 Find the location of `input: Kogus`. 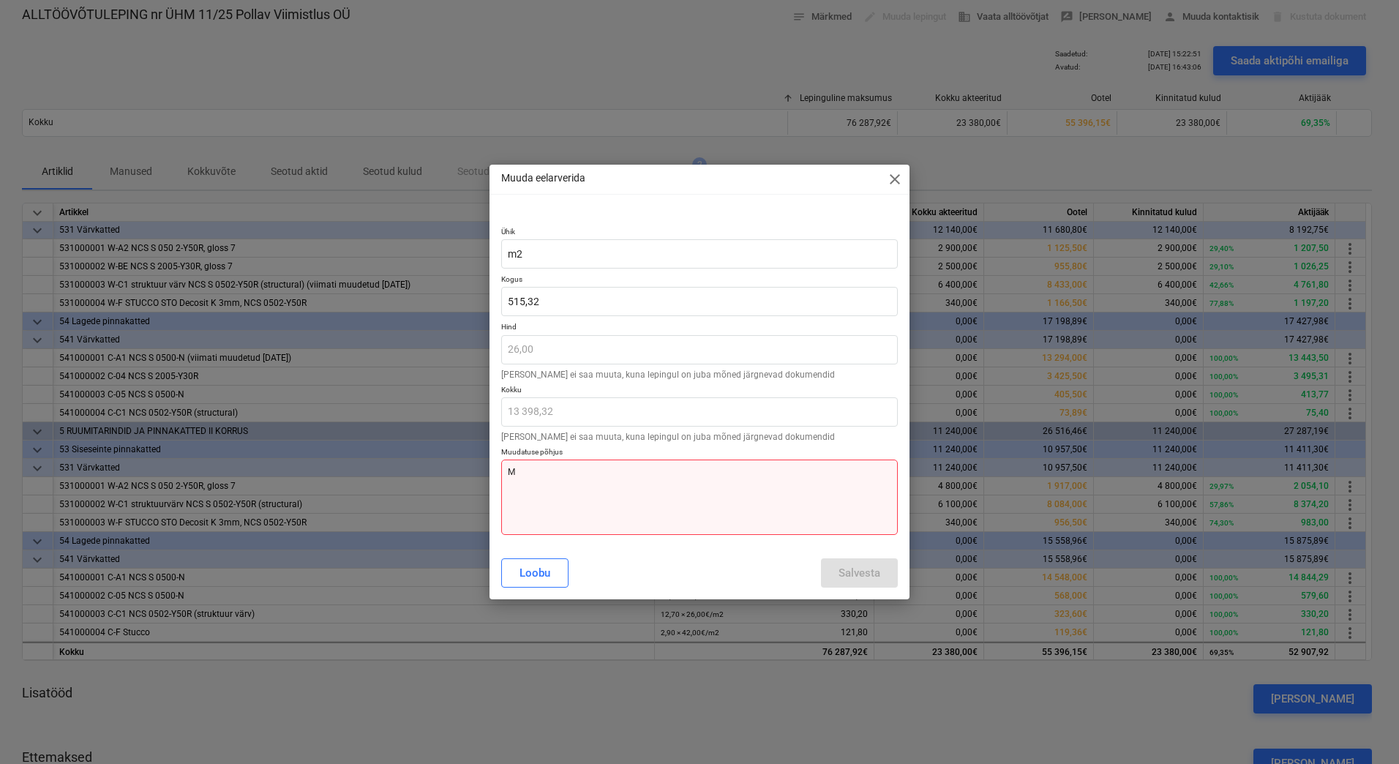

input: Kogus is located at coordinates (700, 302).